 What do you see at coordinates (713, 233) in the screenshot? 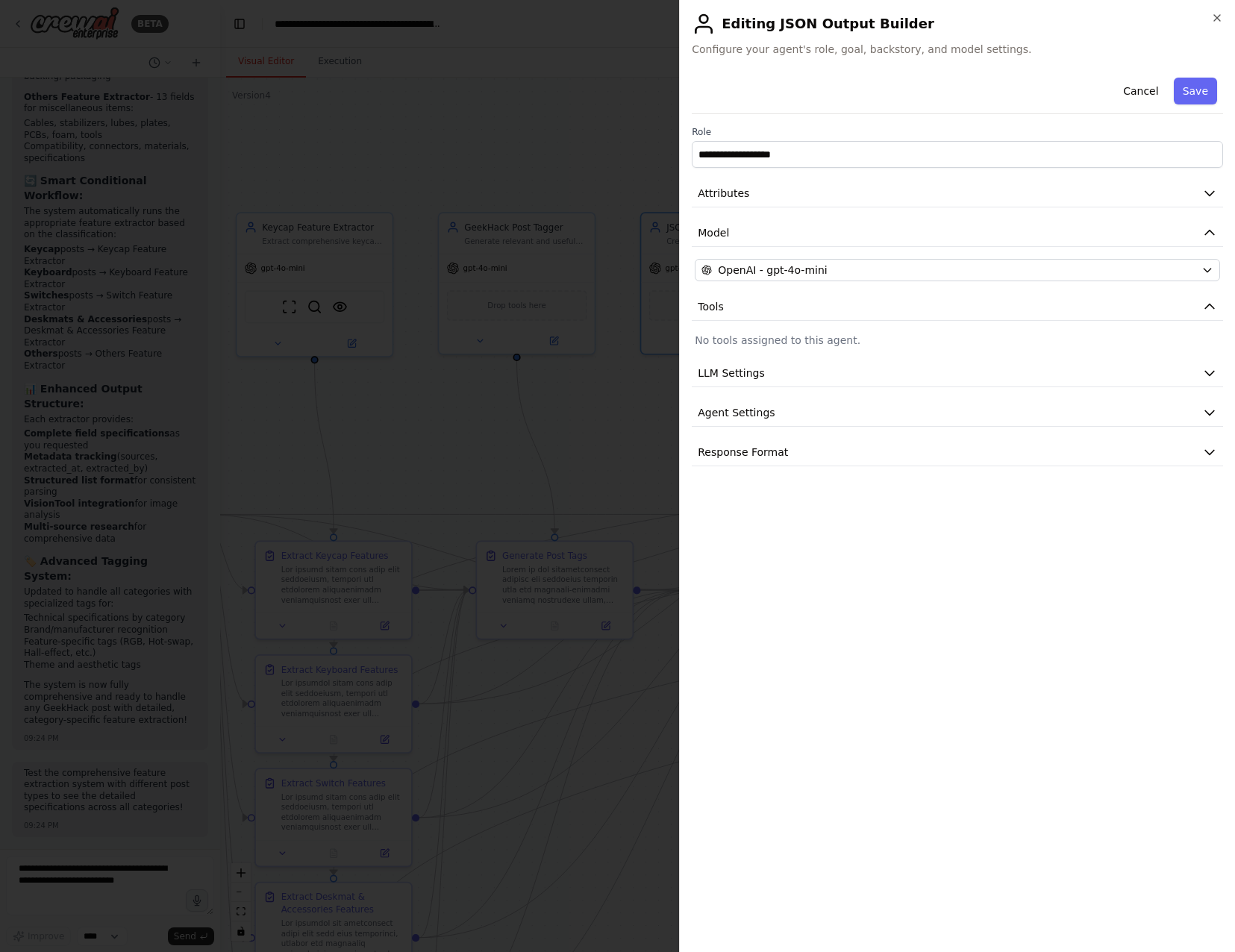
I see `span: Model` at bounding box center [713, 233].